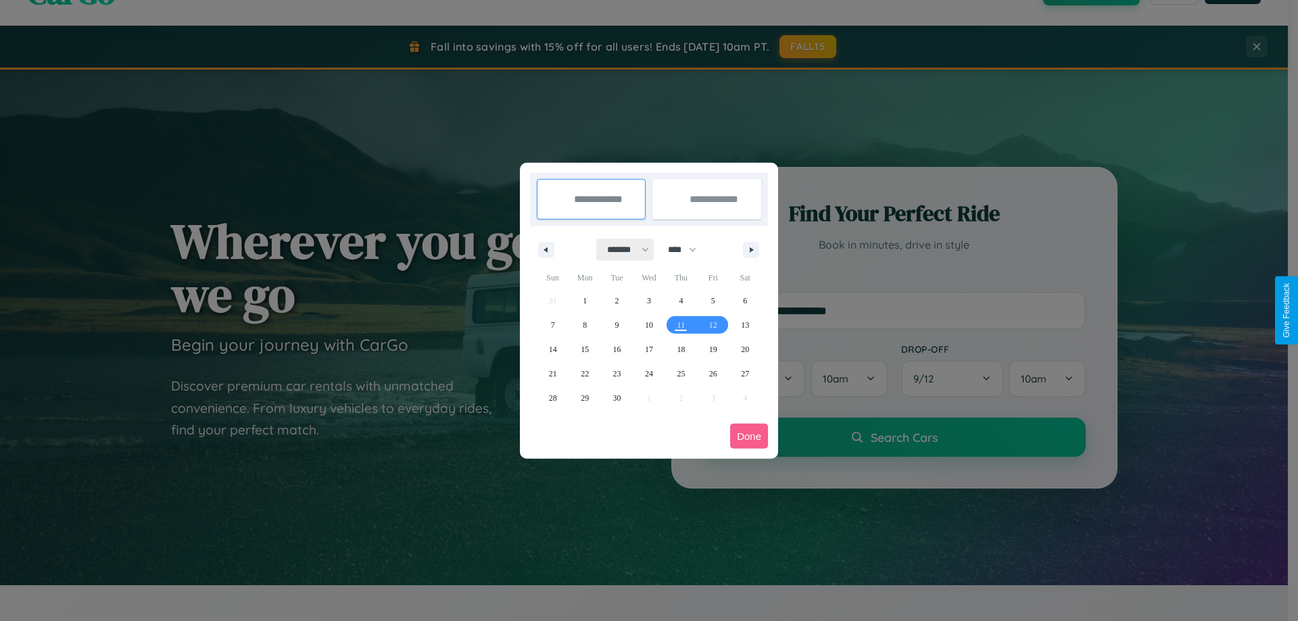  What do you see at coordinates (649, 301) in the screenshot?
I see `span: 3` at bounding box center [649, 301].